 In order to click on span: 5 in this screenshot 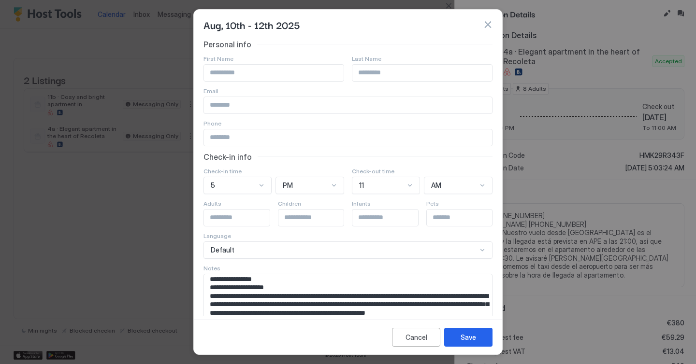, I will do `click(213, 186)`.